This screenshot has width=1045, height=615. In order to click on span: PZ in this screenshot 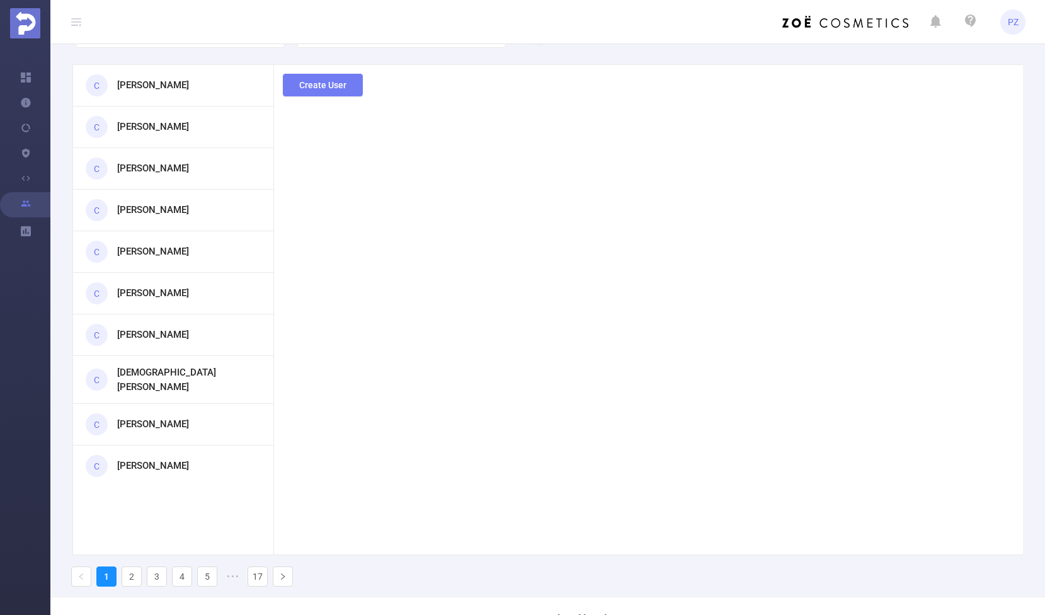, I will do `click(1013, 22)`.